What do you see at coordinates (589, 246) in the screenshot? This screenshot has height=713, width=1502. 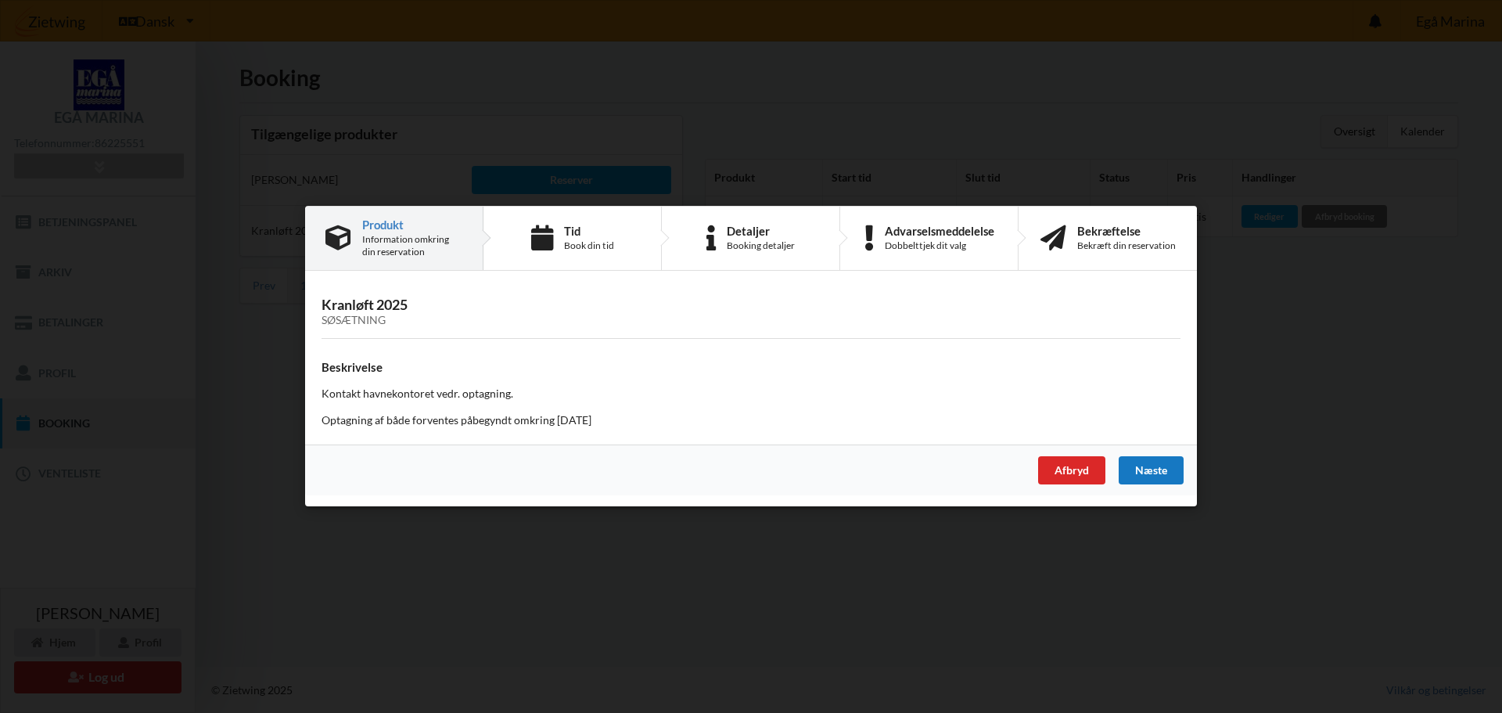 I see `div: Book din tid` at bounding box center [589, 246].